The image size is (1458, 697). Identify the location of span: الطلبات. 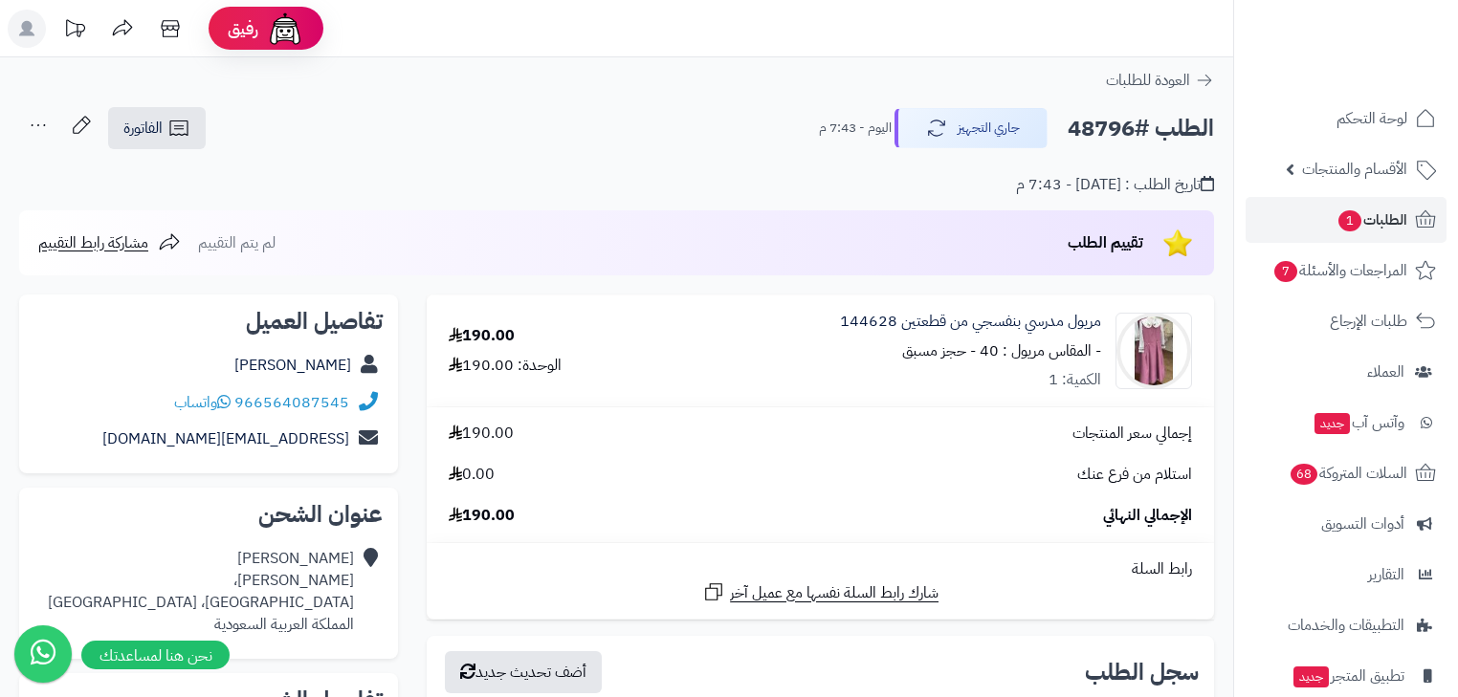
(1372, 220).